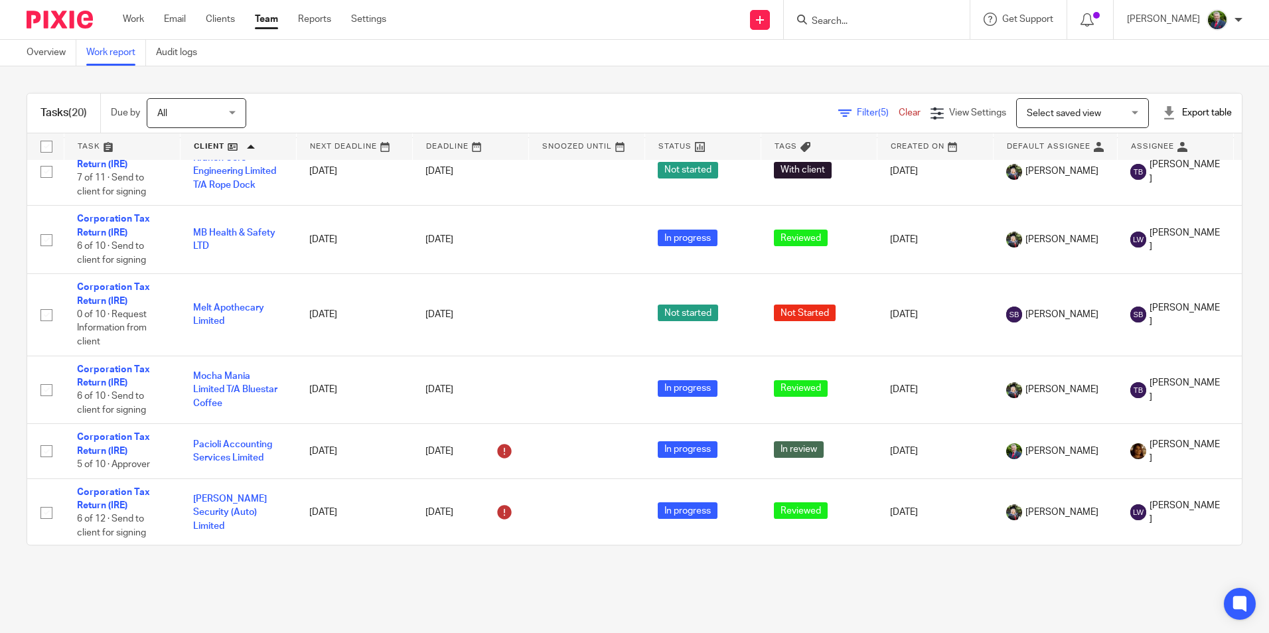 Image resolution: width=1269 pixels, height=633 pixels. I want to click on a: Pacioli Accounting Services Limited, so click(232, 451).